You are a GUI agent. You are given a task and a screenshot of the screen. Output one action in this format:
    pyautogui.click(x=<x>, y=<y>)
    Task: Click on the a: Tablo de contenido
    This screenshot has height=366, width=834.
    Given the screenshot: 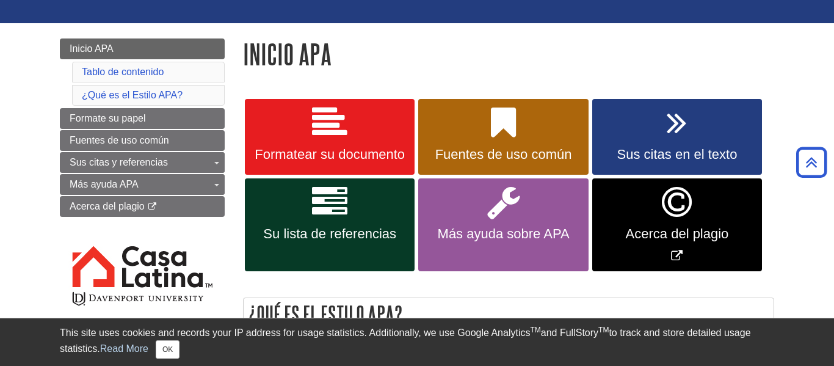 What is the action you would take?
    pyautogui.click(x=123, y=71)
    